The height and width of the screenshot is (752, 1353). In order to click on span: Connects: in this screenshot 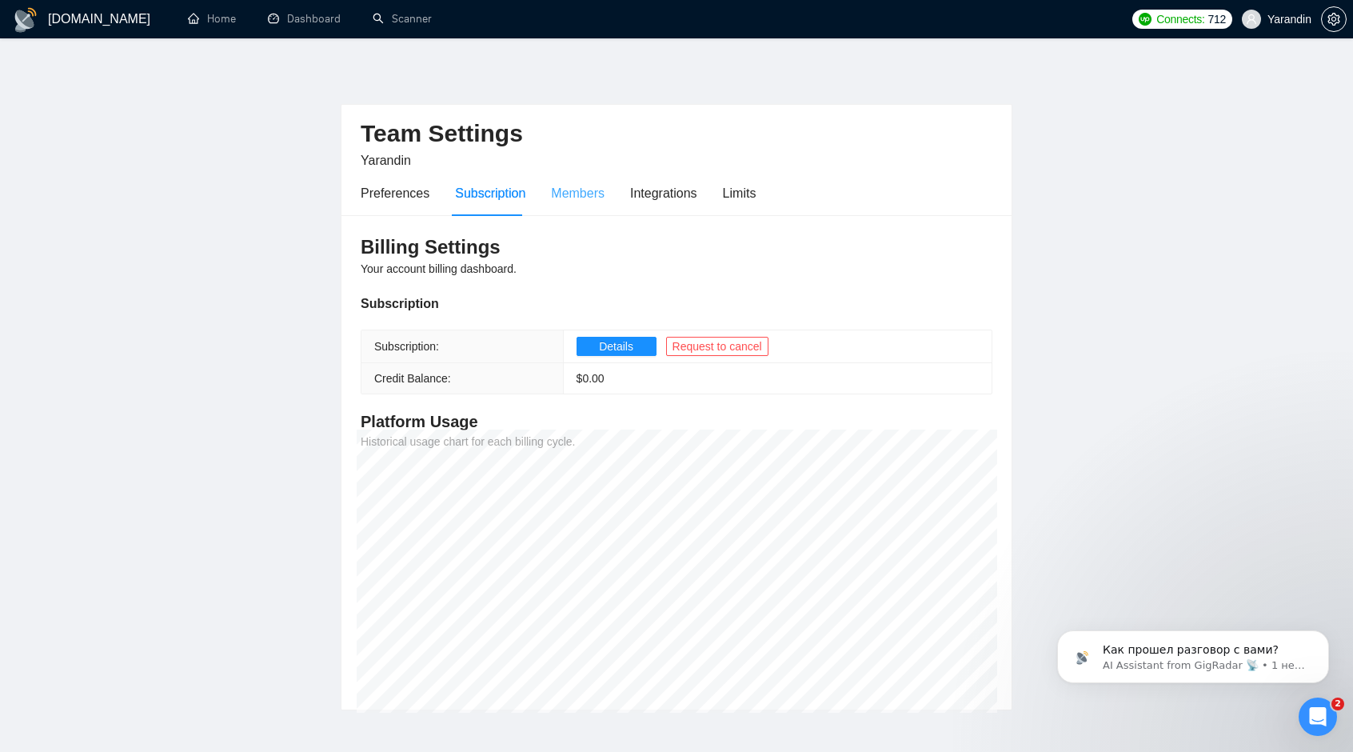, I will do `click(1180, 19)`.